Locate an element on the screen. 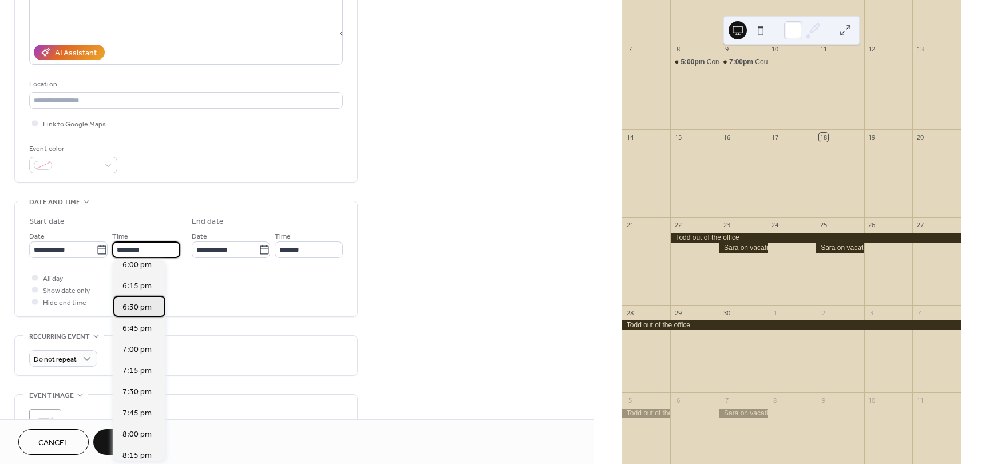  span: All day is located at coordinates (53, 279).